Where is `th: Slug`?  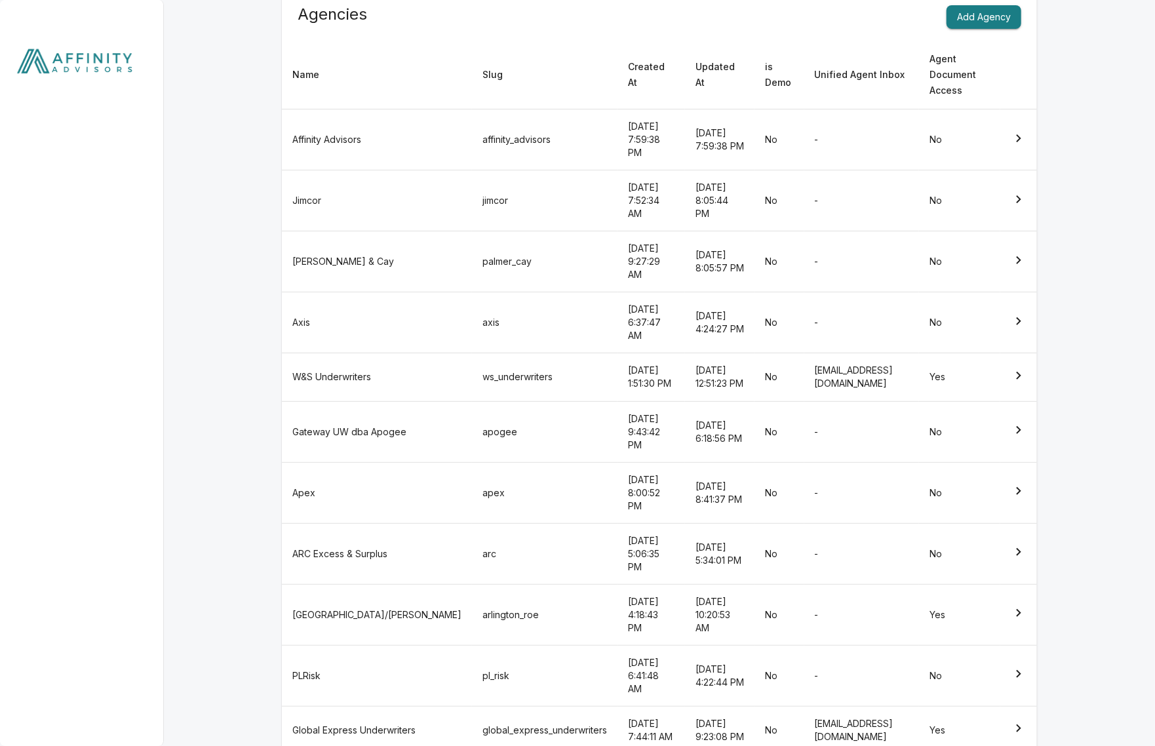 th: Slug is located at coordinates (545, 75).